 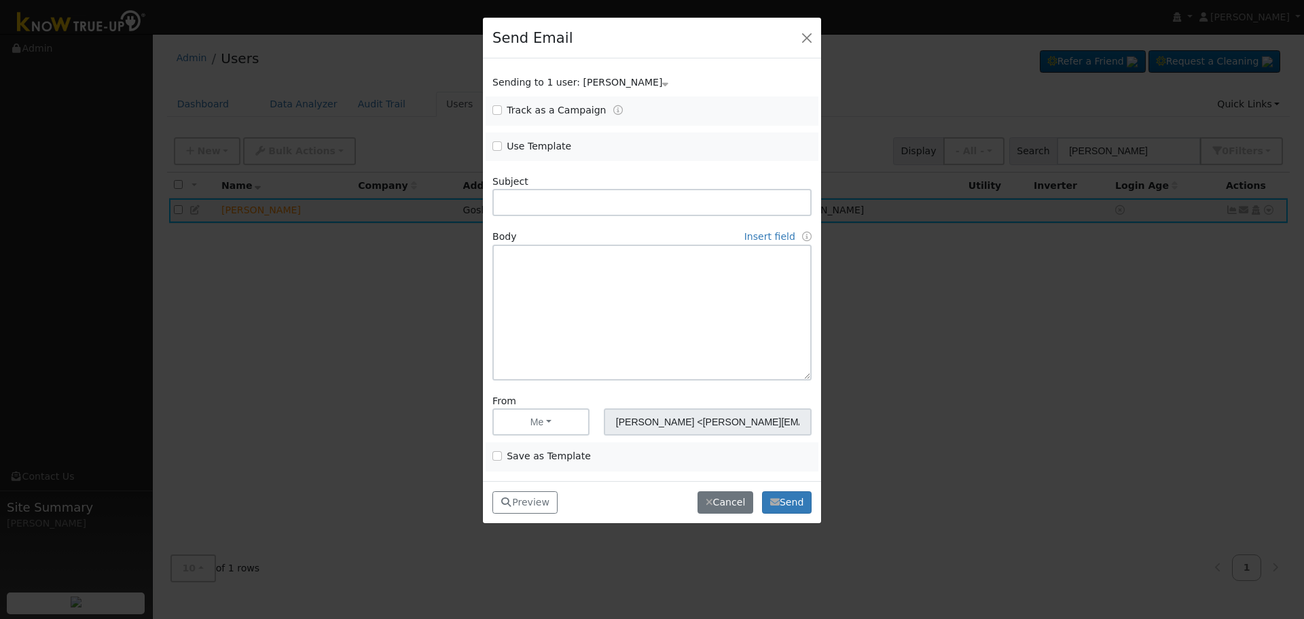 I want to click on input: Save as Template, so click(x=497, y=456).